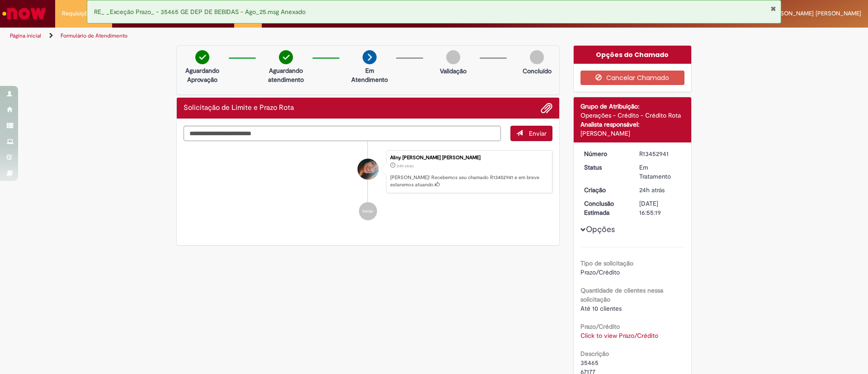  What do you see at coordinates (601, 308) in the screenshot?
I see `span: Até 10 clientes` at bounding box center [601, 308].